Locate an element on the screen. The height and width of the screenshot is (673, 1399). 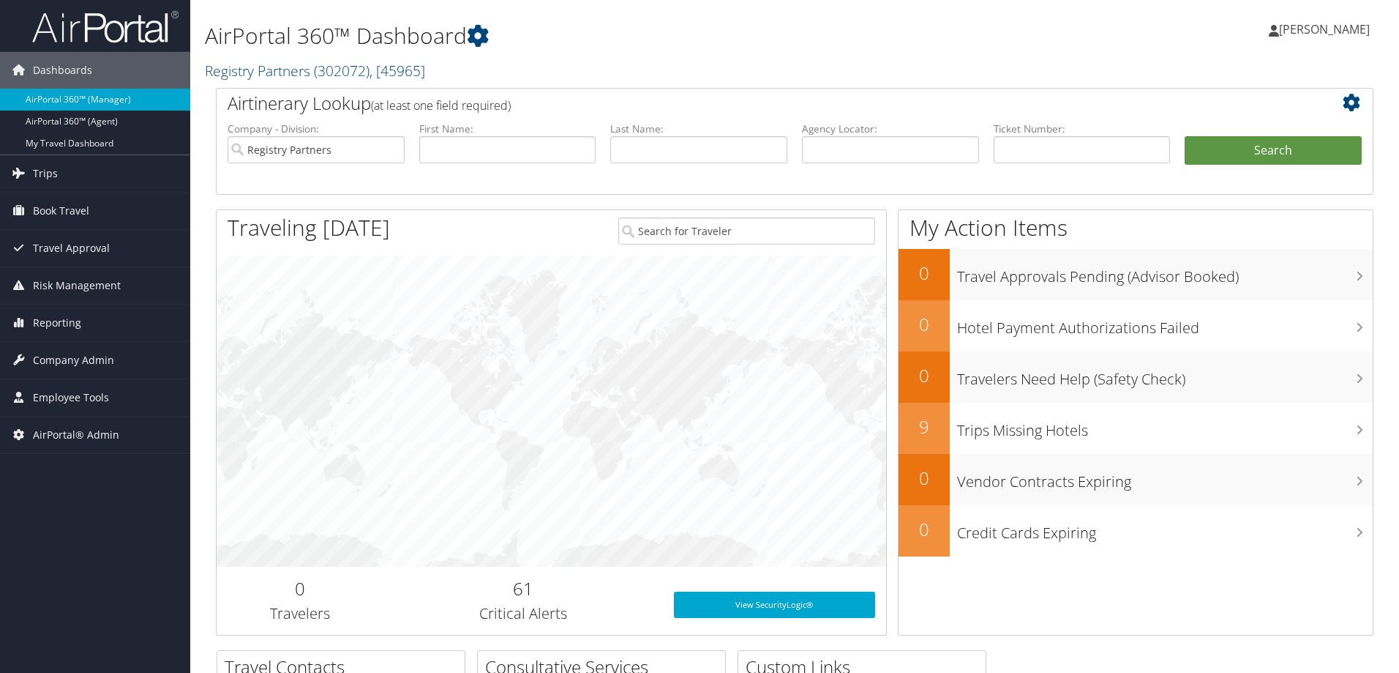
span: Risk Management is located at coordinates (77, 285).